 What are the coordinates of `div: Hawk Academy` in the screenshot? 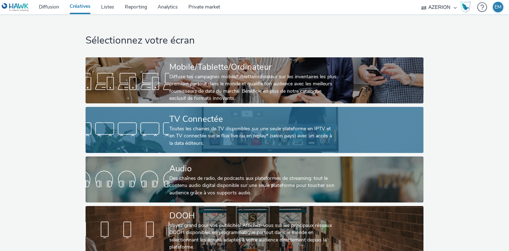 It's located at (466, 7).